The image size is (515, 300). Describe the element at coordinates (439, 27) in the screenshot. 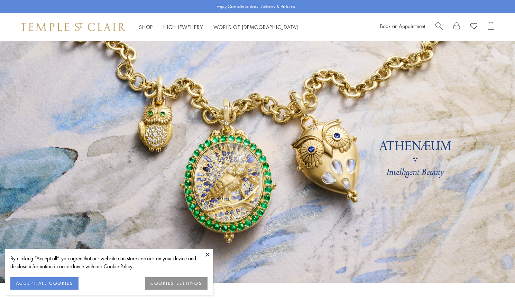

I see `a: Search` at that location.